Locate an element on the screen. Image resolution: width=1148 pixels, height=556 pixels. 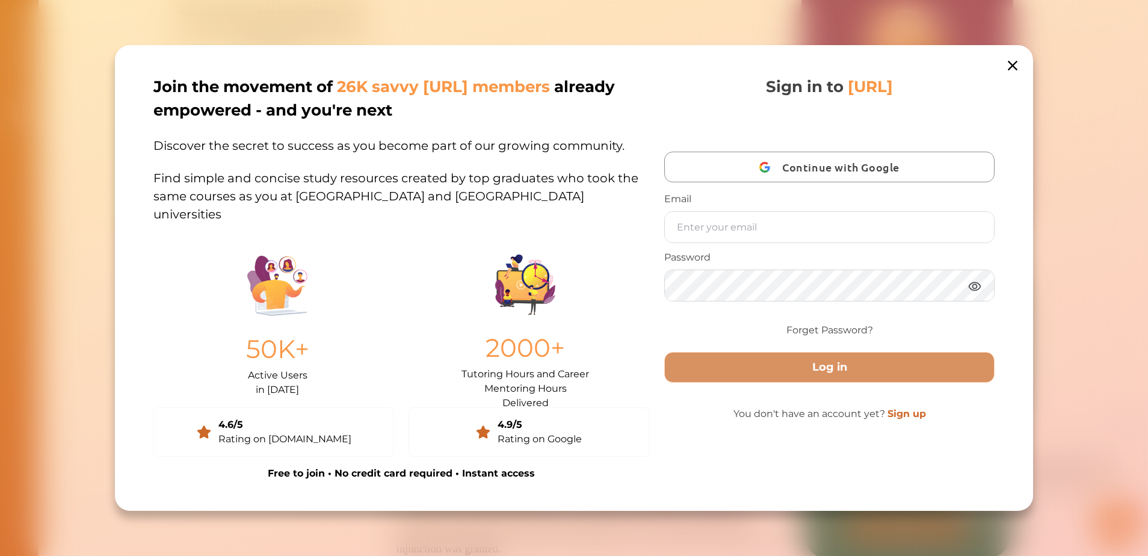
p: 50K+ is located at coordinates (277, 349).